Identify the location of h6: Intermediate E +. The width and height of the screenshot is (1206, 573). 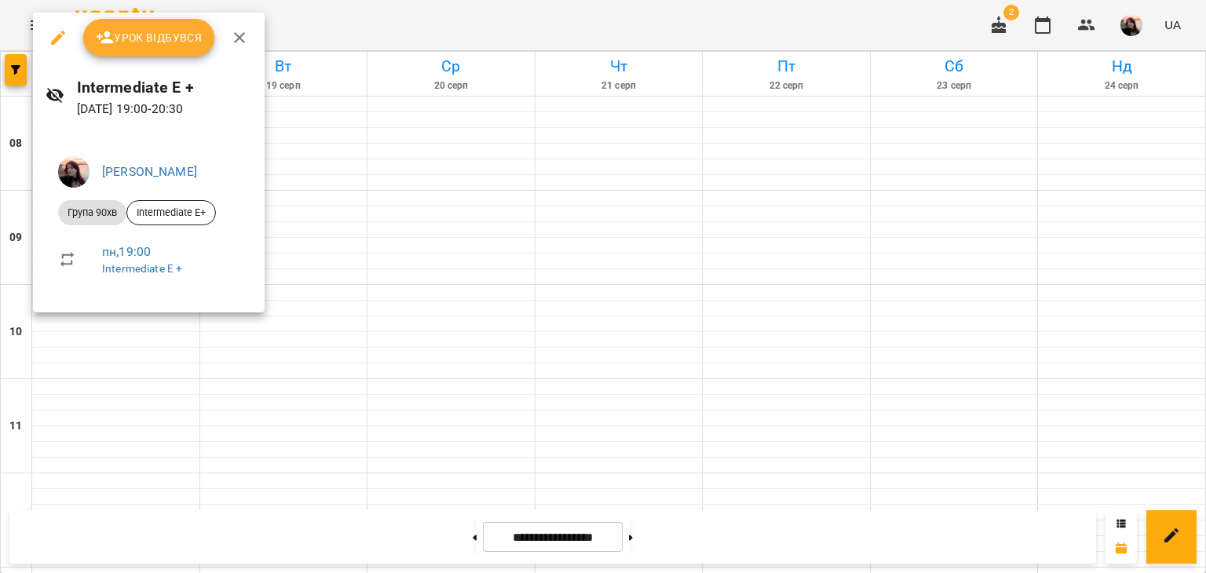
(164, 87).